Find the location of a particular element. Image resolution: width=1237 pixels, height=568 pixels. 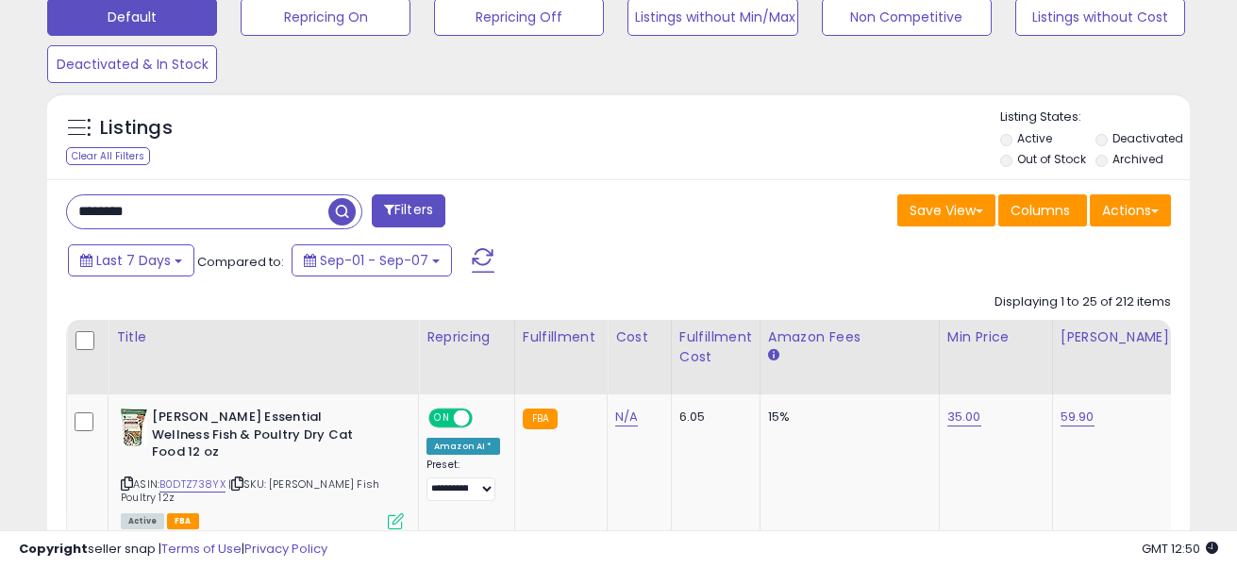

img: 51U7WBbtbiL._SL40_.jpg is located at coordinates (134, 428).